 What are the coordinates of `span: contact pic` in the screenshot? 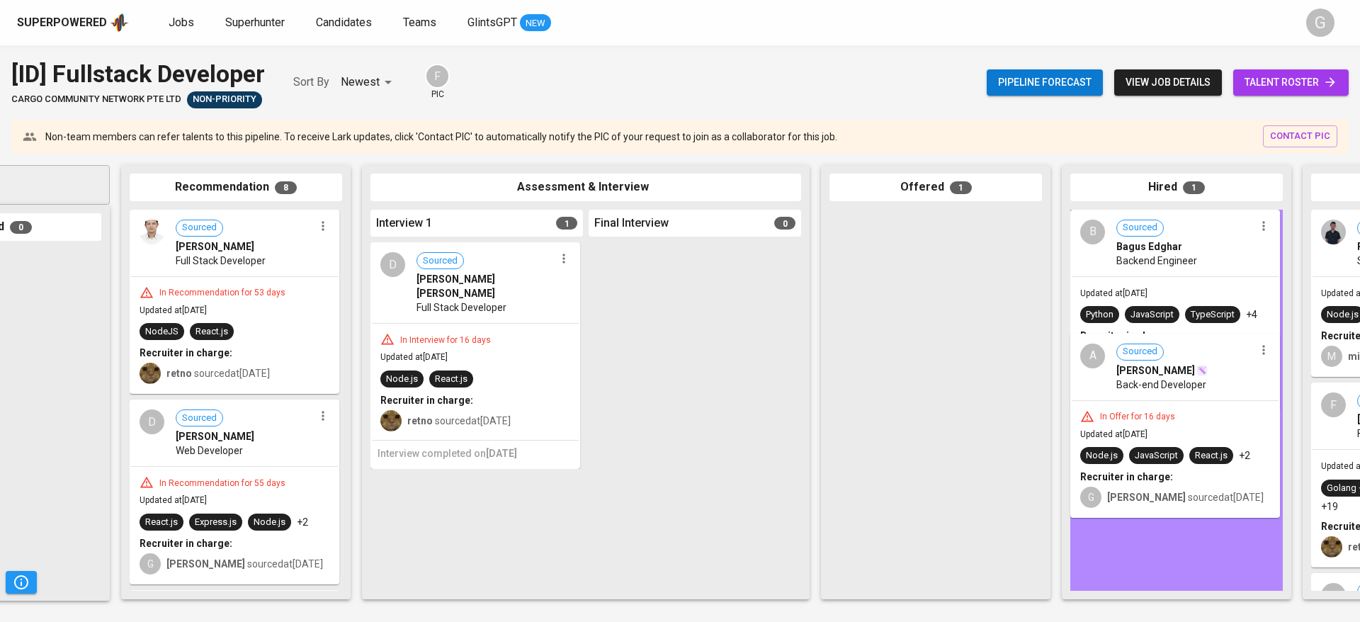 It's located at (1300, 136).